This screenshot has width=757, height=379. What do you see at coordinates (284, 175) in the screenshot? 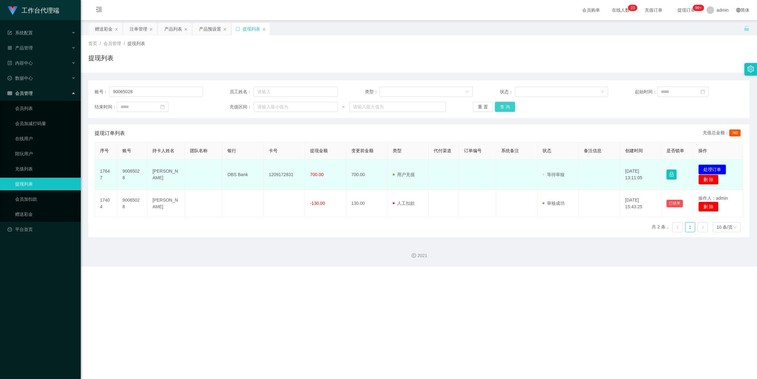
I see `td: 1209172831` at bounding box center [284, 175].